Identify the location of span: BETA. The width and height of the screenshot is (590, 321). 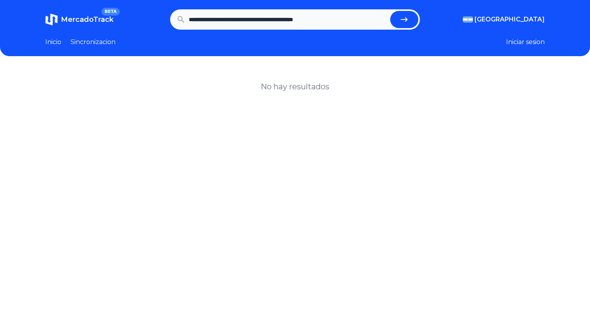
(110, 12).